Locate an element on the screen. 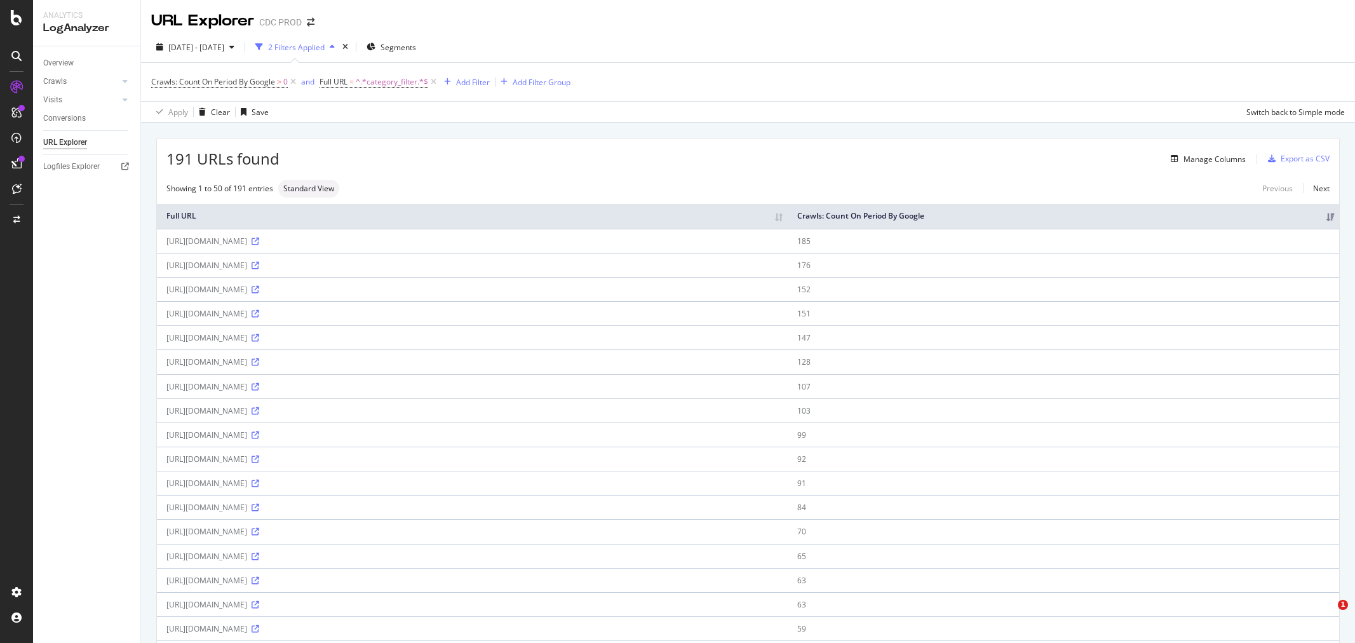 The image size is (1355, 643). div: Analytics is located at coordinates (86, 15).